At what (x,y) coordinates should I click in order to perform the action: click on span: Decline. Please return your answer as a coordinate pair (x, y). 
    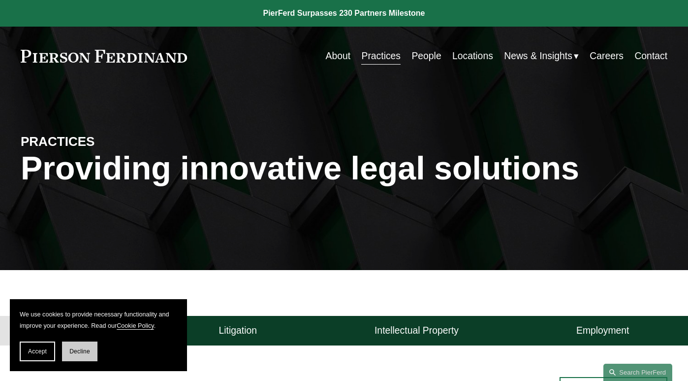
    Looking at the image, I should click on (80, 351).